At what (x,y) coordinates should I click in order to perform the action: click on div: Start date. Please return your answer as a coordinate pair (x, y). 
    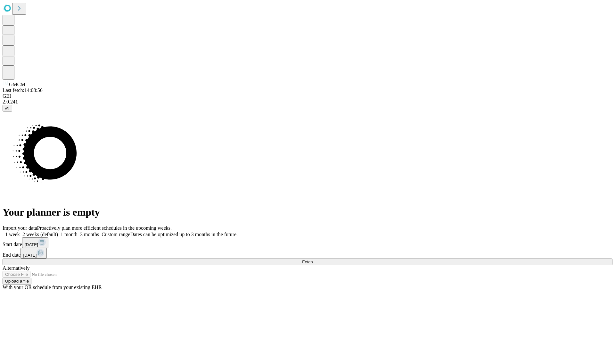
    Looking at the image, I should click on (308, 242).